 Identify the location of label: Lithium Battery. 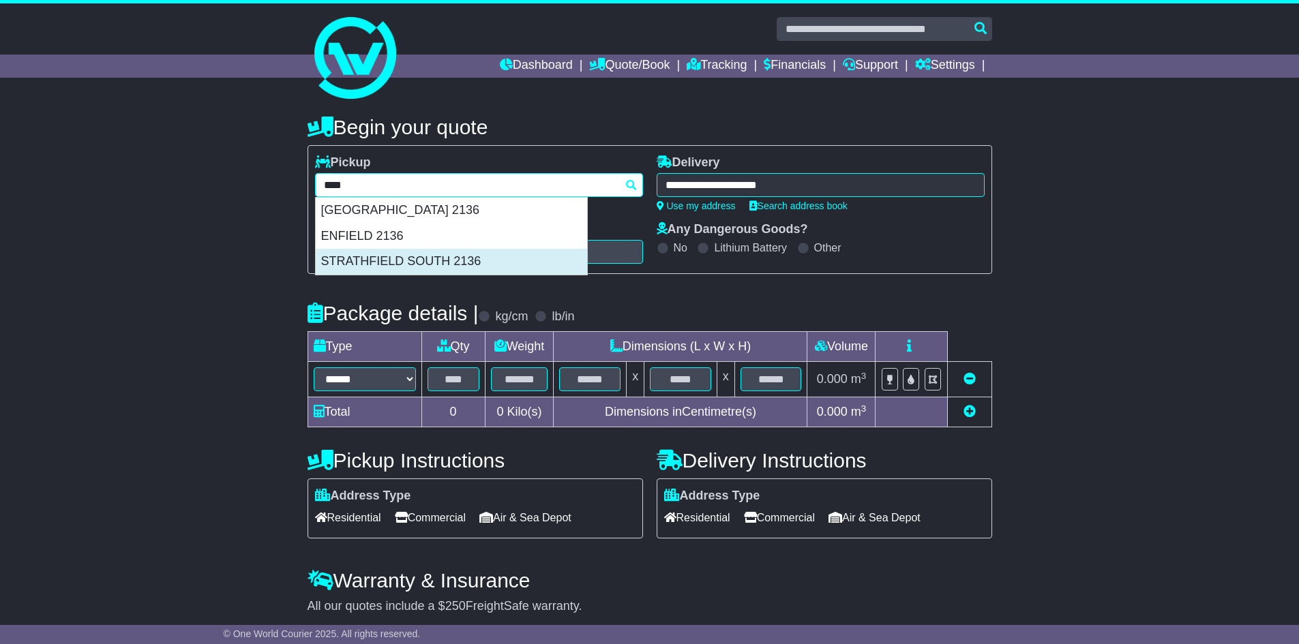
(750, 247).